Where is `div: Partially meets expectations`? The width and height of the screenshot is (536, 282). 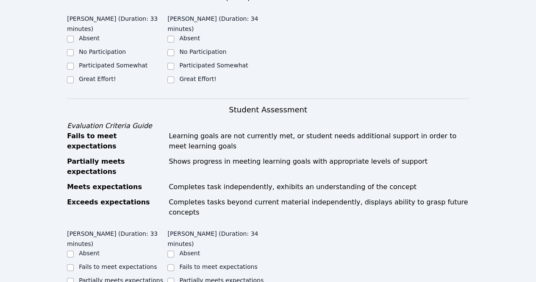 div: Partially meets expectations is located at coordinates (115, 167).